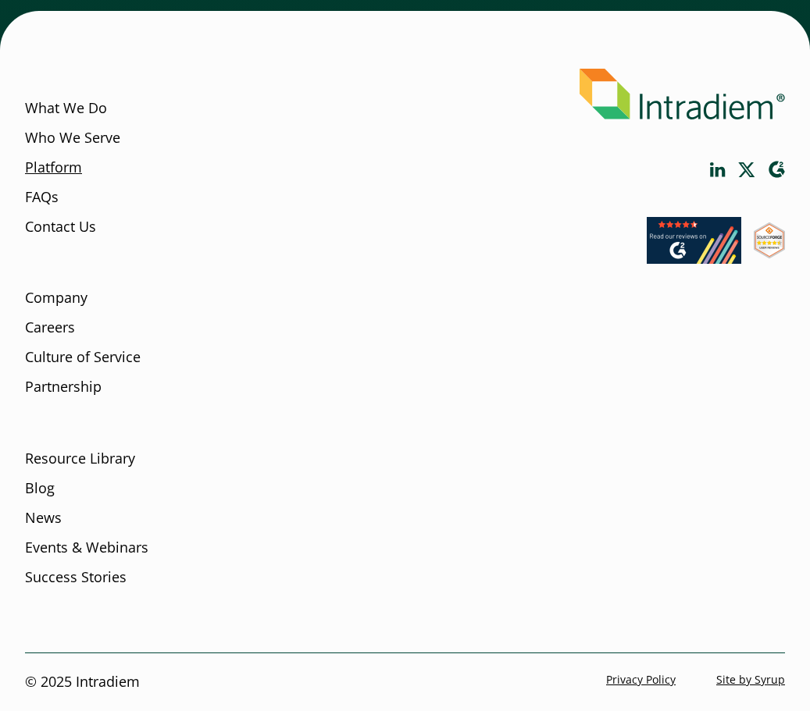 This screenshot has height=711, width=810. Describe the element at coordinates (769, 240) in the screenshot. I see `img: SourceForge User Reviews` at that location.